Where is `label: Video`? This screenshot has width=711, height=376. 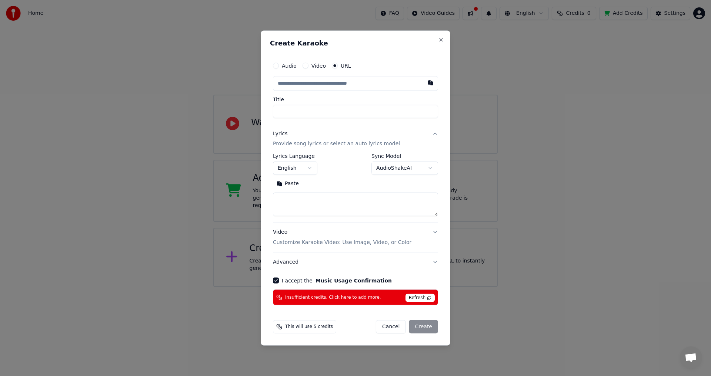 label: Video is located at coordinates (318, 66).